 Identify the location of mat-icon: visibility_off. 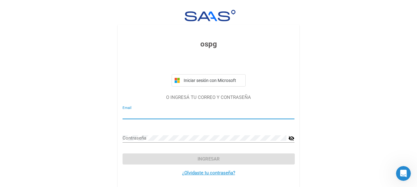
(291, 139).